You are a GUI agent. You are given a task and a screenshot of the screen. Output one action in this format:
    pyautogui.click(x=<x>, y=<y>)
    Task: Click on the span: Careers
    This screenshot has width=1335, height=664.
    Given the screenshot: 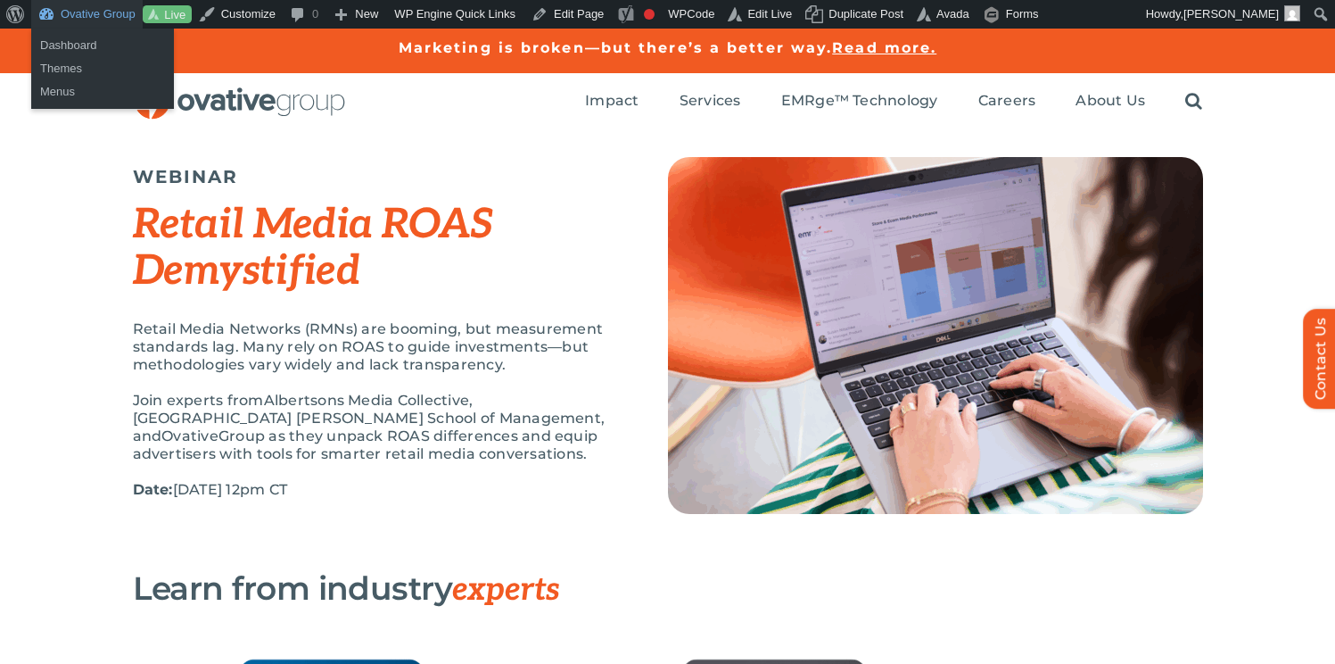 What is the action you would take?
    pyautogui.click(x=1007, y=101)
    